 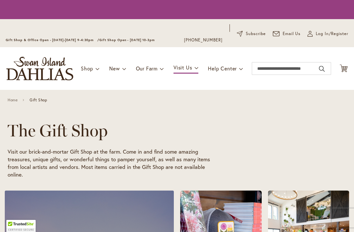 I want to click on span: Our Farm, so click(x=147, y=68).